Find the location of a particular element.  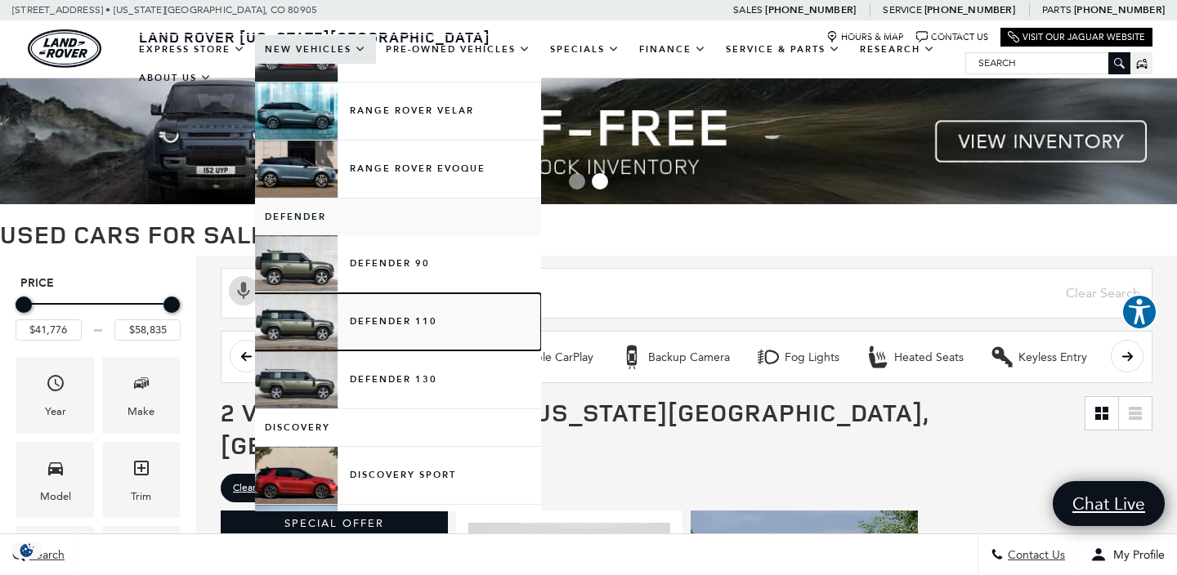

div: TrimTrim is located at coordinates (141, 480).